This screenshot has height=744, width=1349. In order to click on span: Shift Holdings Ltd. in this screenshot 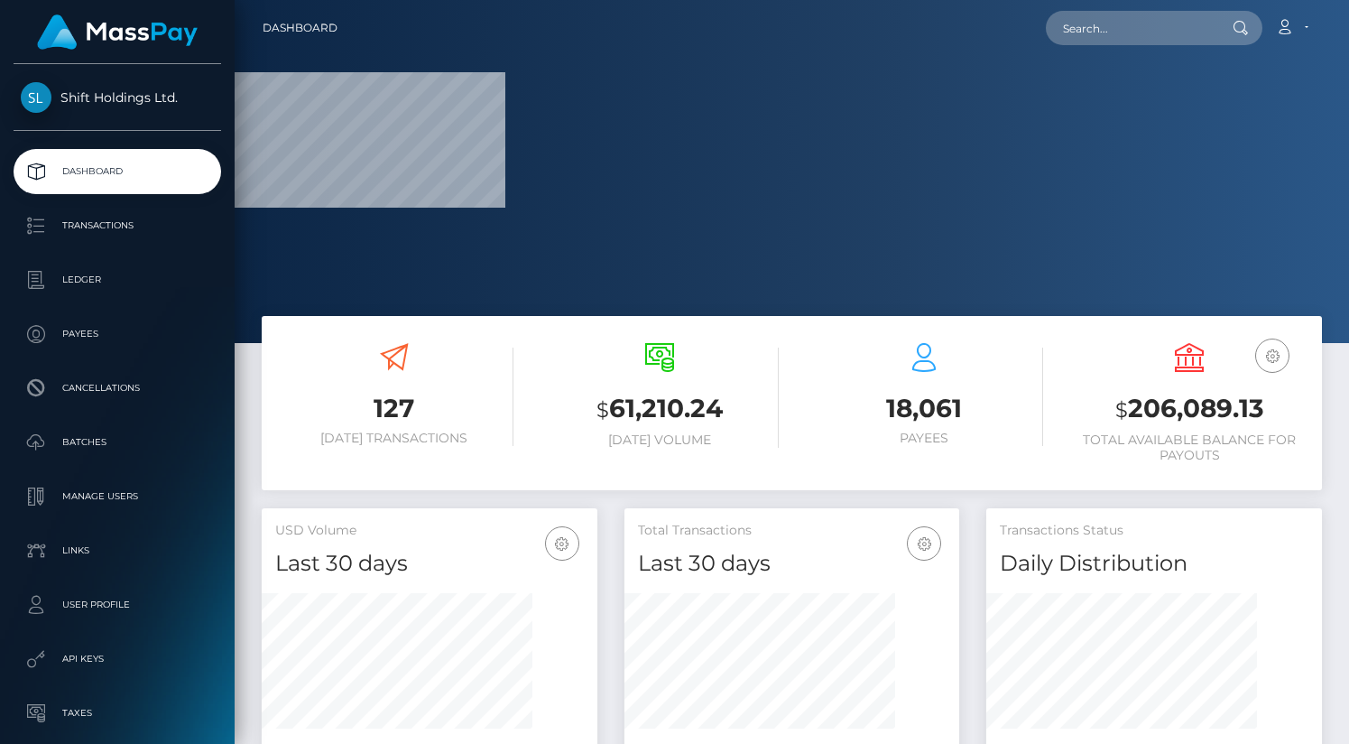, I will do `click(117, 97)`.